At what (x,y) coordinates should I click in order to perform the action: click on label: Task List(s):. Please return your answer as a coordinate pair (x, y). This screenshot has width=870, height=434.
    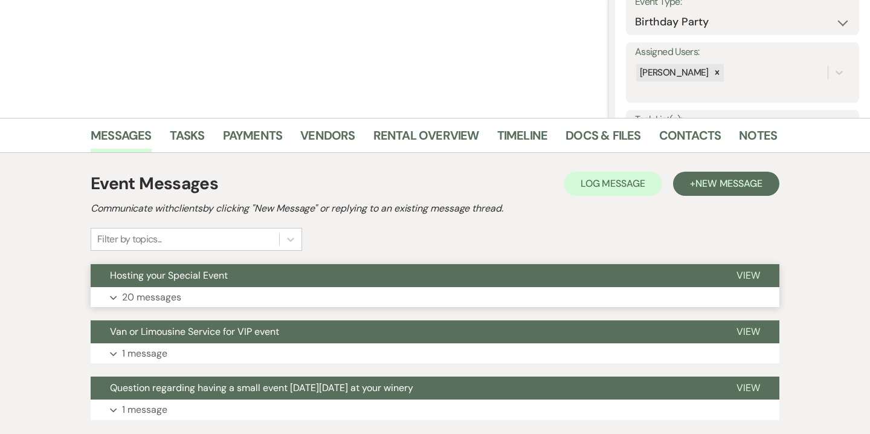
    Looking at the image, I should click on (742, 120).